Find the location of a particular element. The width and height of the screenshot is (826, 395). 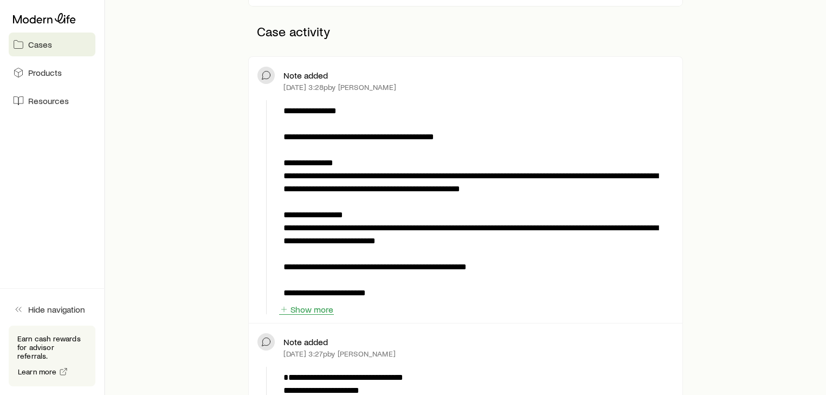

span: Learn more is located at coordinates (37, 372).